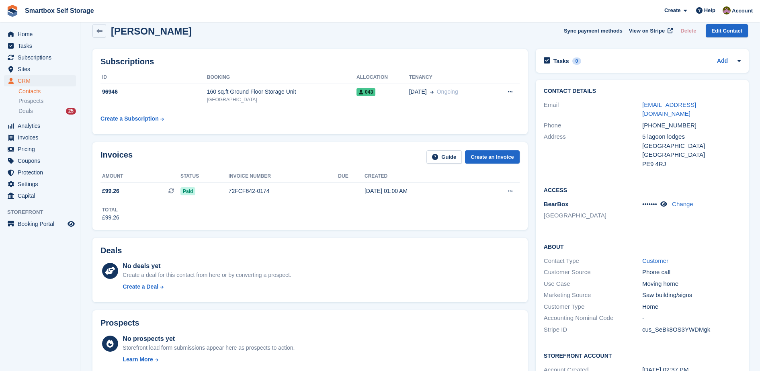  What do you see at coordinates (450, 78) in the screenshot?
I see `th: Tenancy` at bounding box center [450, 78].